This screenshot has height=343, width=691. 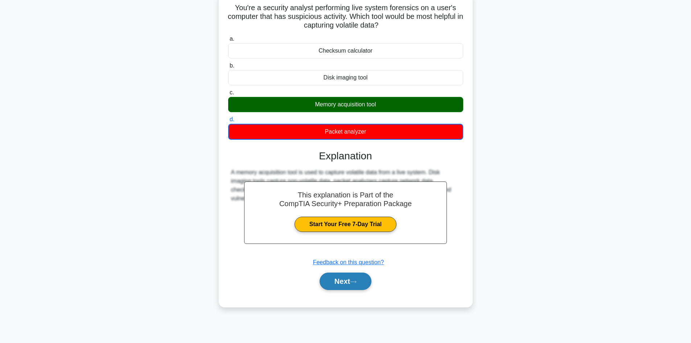 I want to click on button: Next, so click(x=345, y=281).